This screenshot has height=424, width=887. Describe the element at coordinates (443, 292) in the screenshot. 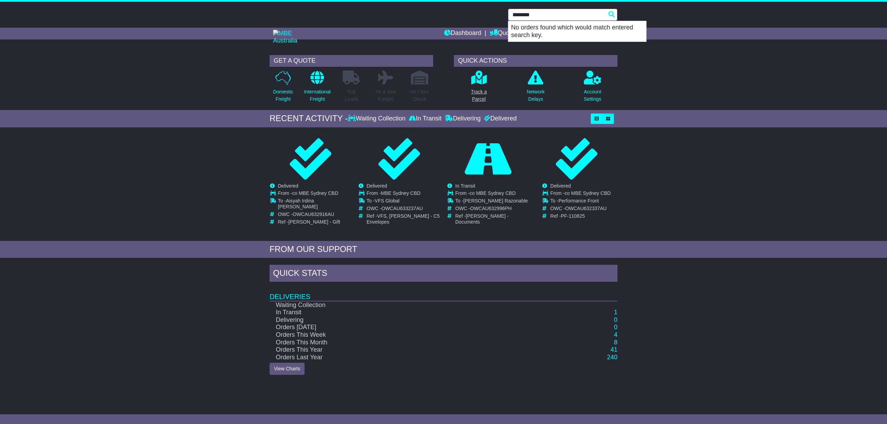

I see `td: Deliveries` at that location.